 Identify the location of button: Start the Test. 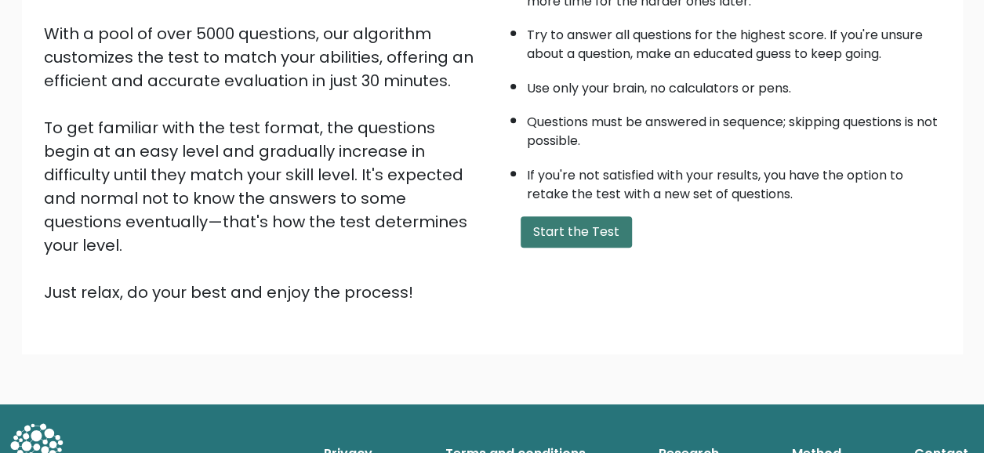
(576, 232).